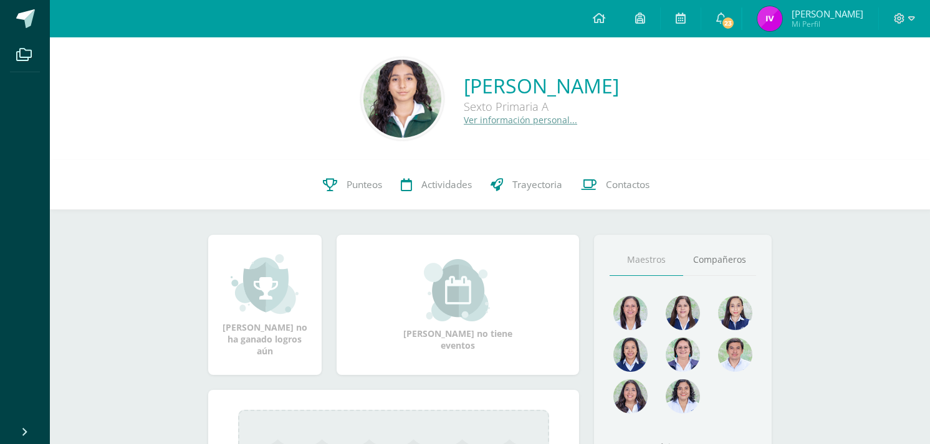  Describe the element at coordinates (827, 24) in the screenshot. I see `span: Mi Perfil` at that location.